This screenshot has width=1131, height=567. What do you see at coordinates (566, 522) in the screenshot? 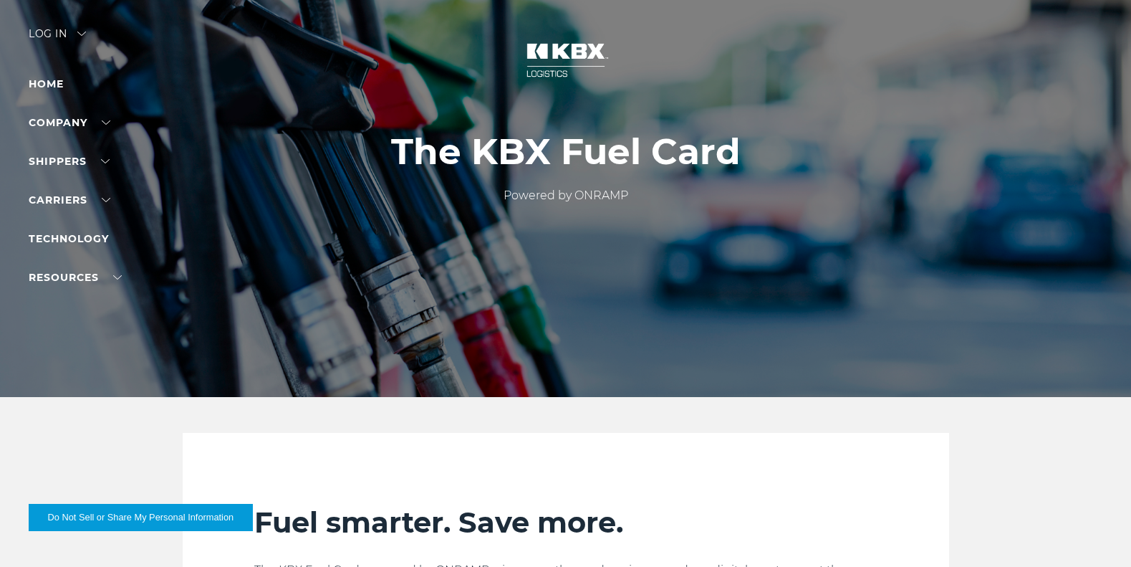
I see `h2: Fuel smarter. Save more.` at bounding box center [566, 522].